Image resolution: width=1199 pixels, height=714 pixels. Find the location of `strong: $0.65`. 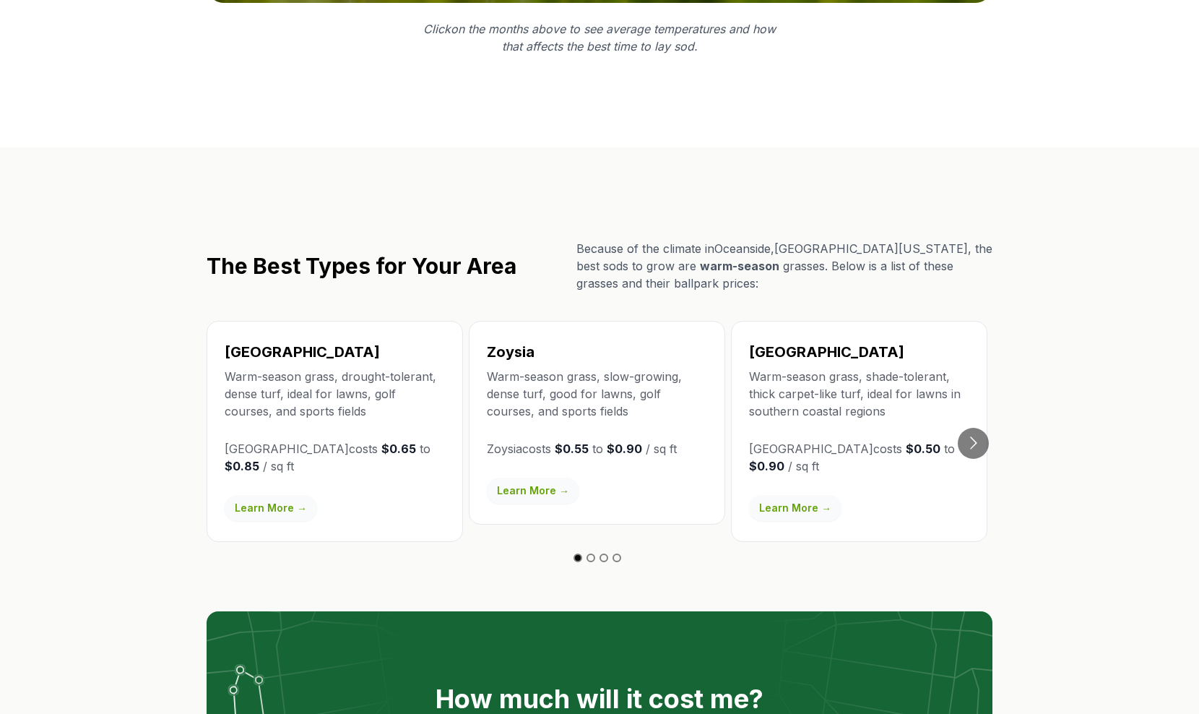

strong: $0.65 is located at coordinates (399, 448).